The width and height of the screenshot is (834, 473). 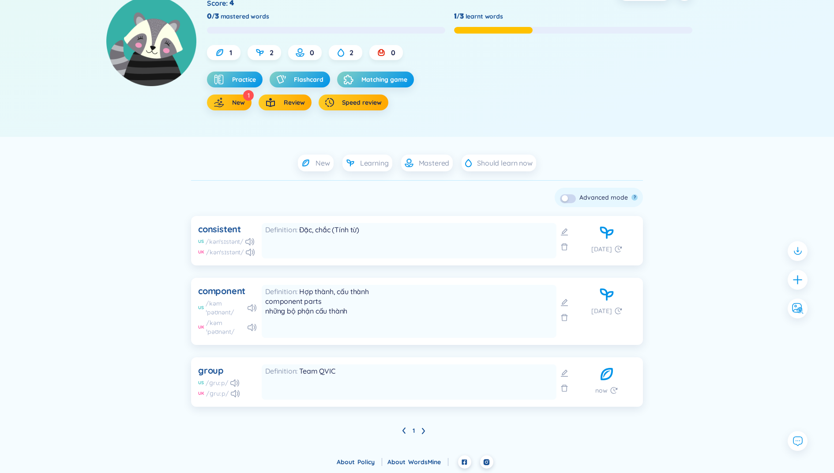 What do you see at coordinates (34, 18) in the screenshot?
I see `div: v 4.0.25` at bounding box center [34, 18].